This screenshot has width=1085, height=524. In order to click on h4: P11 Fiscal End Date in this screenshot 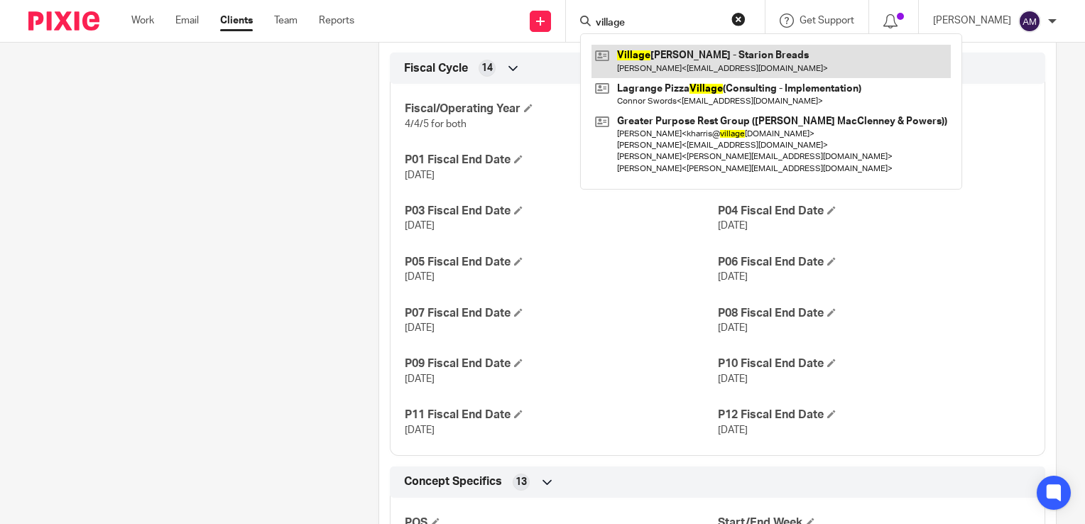, I will do `click(561, 415)`.